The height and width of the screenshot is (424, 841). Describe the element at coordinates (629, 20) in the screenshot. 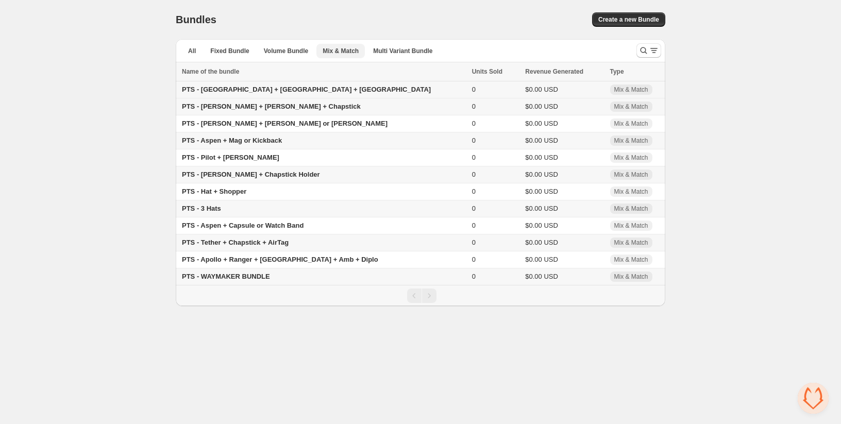

I see `button: Create a new Bundle` at that location.